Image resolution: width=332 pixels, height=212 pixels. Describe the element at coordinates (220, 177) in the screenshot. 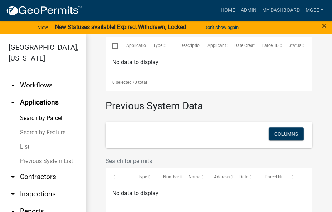

I see `datatable-header-cell: Address` at that location.